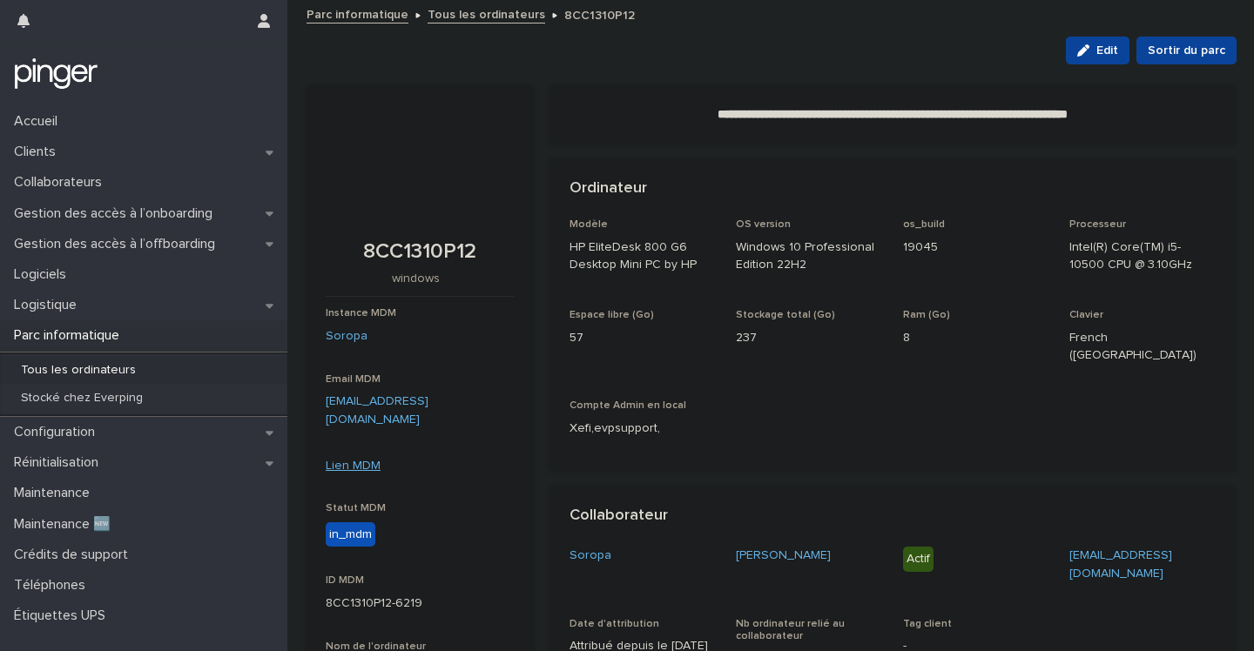 The image size is (1254, 651). What do you see at coordinates (643, 338) in the screenshot?
I see `p: 57` at bounding box center [643, 338].